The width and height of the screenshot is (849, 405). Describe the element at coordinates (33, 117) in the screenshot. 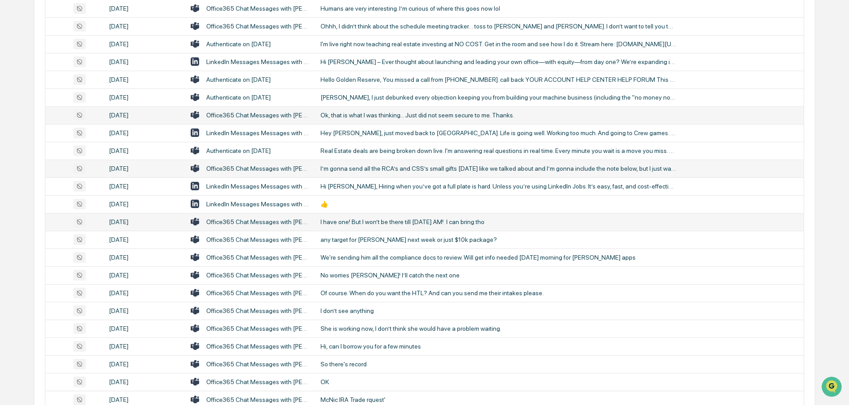

I see `a: 🖐️Preclearance` at that location.